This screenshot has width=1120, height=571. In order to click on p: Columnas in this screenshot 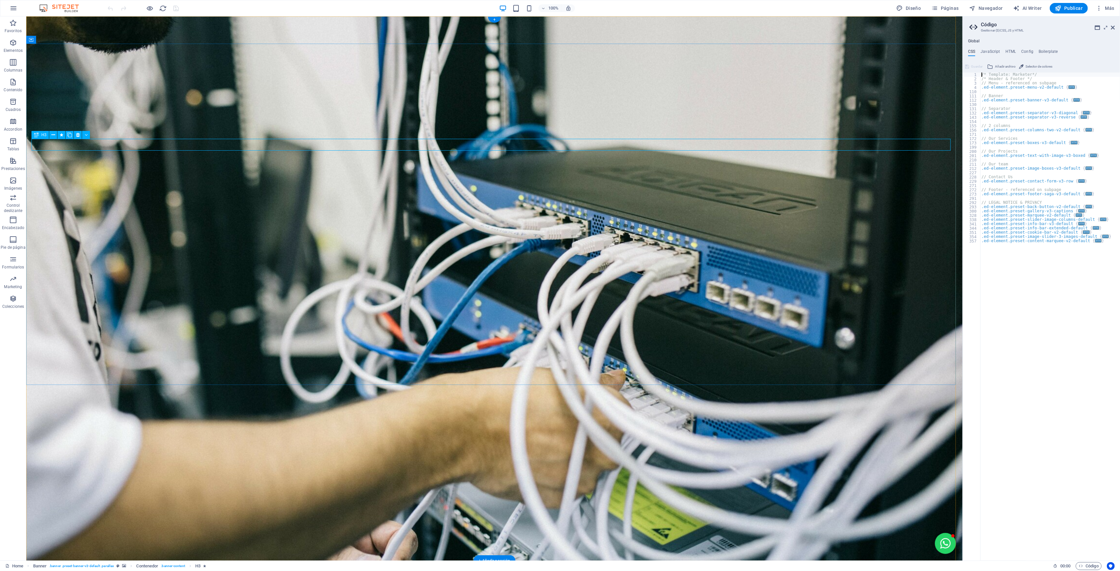, I will do `click(13, 70)`.